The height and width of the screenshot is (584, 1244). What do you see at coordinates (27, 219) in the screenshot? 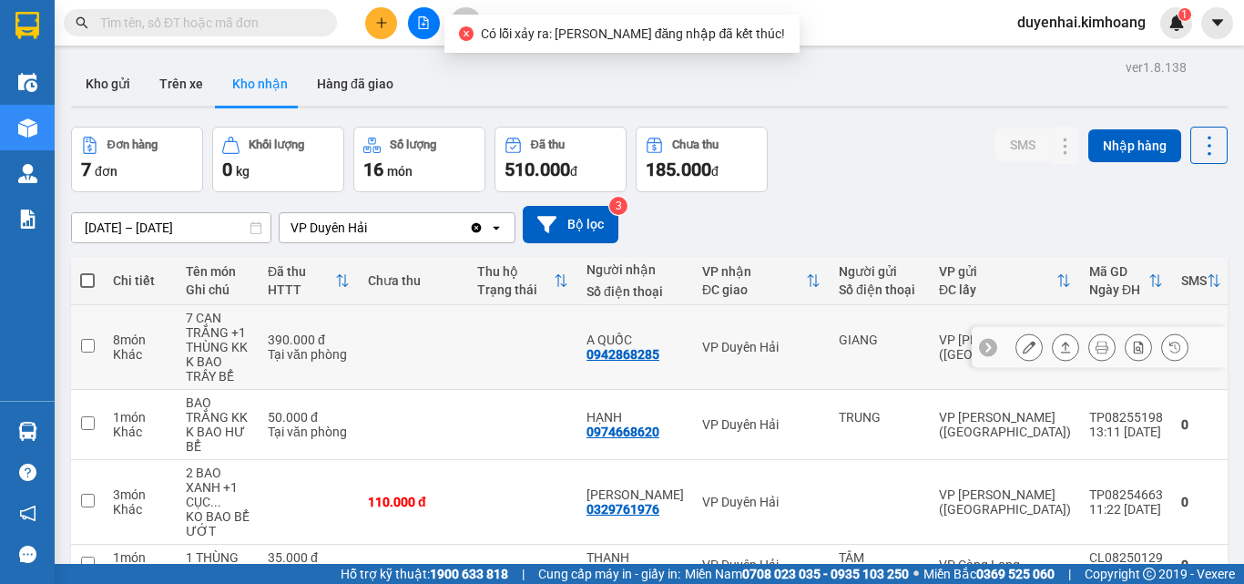
I see `img: solution-icon` at bounding box center [27, 219].